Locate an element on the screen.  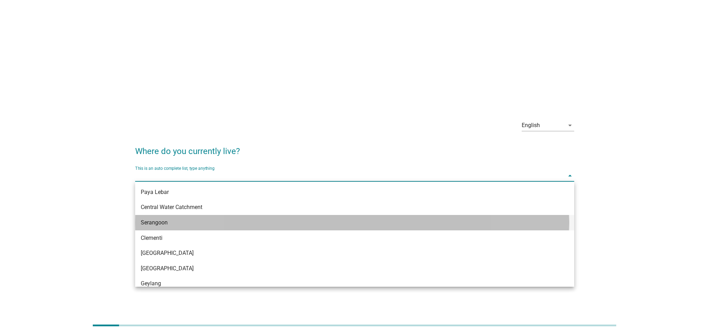
div: English is located at coordinates (531, 125).